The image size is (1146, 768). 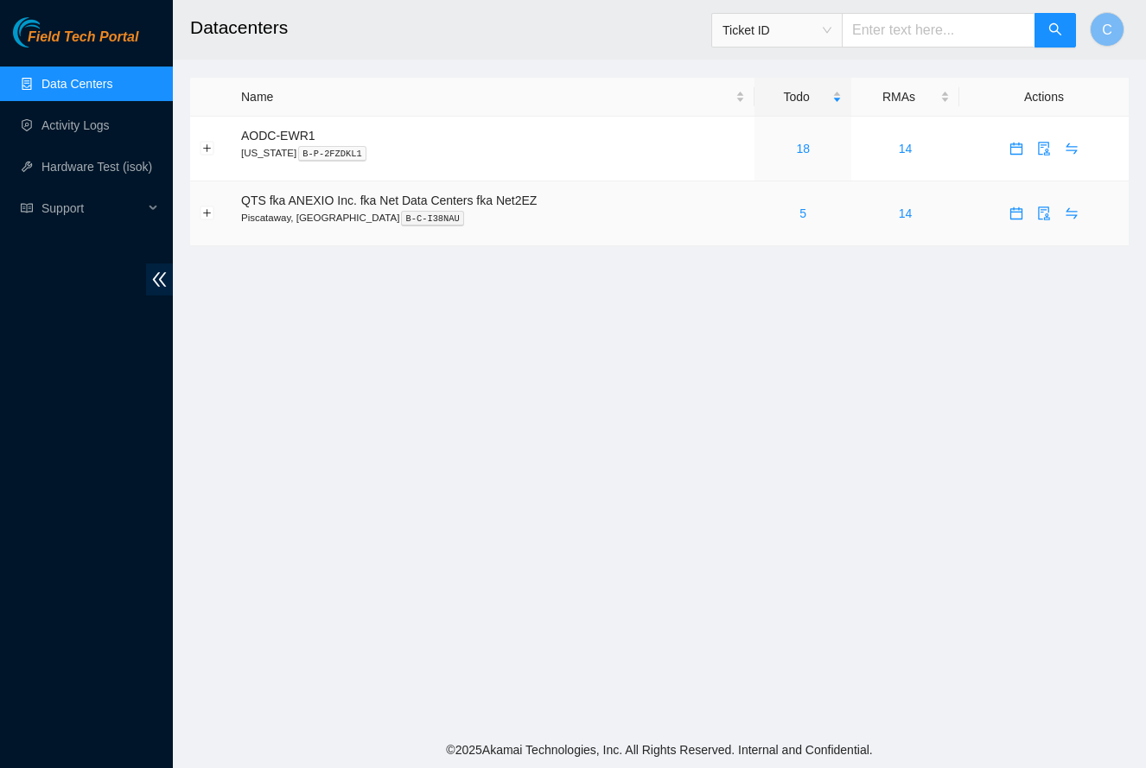 What do you see at coordinates (803, 213) in the screenshot?
I see `a: 5` at bounding box center [803, 213].